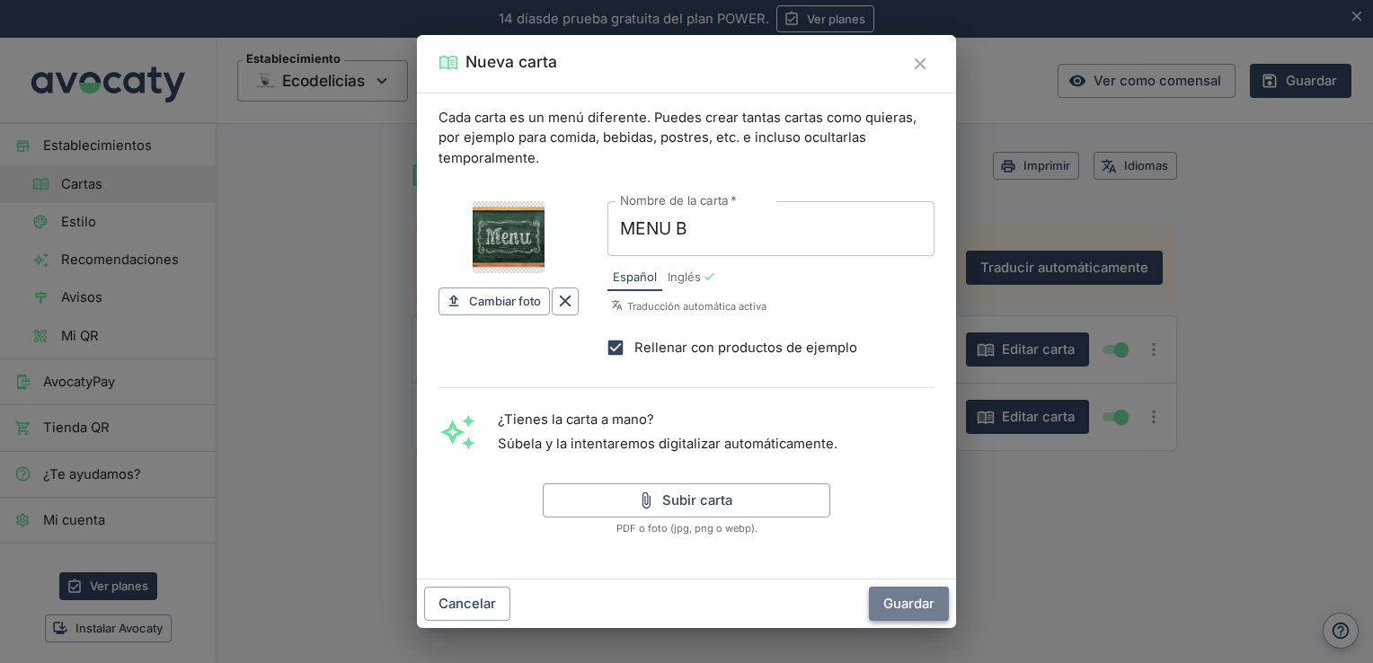  What do you see at coordinates (908, 604) in the screenshot?
I see `button: Guardar` at bounding box center [908, 604].